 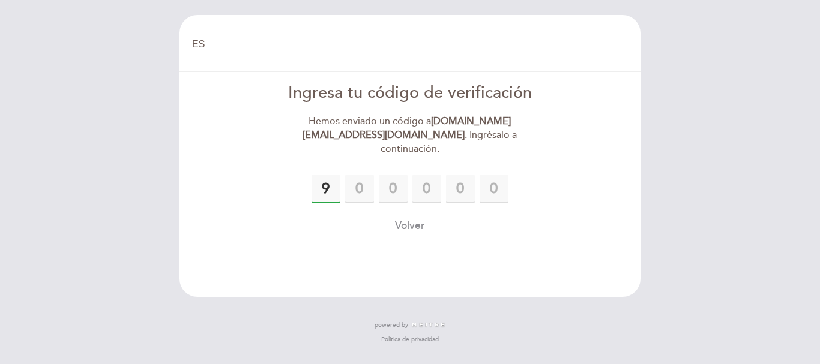 What do you see at coordinates (410, 340) in the screenshot?
I see `a: Política de privacidad` at bounding box center [410, 340].